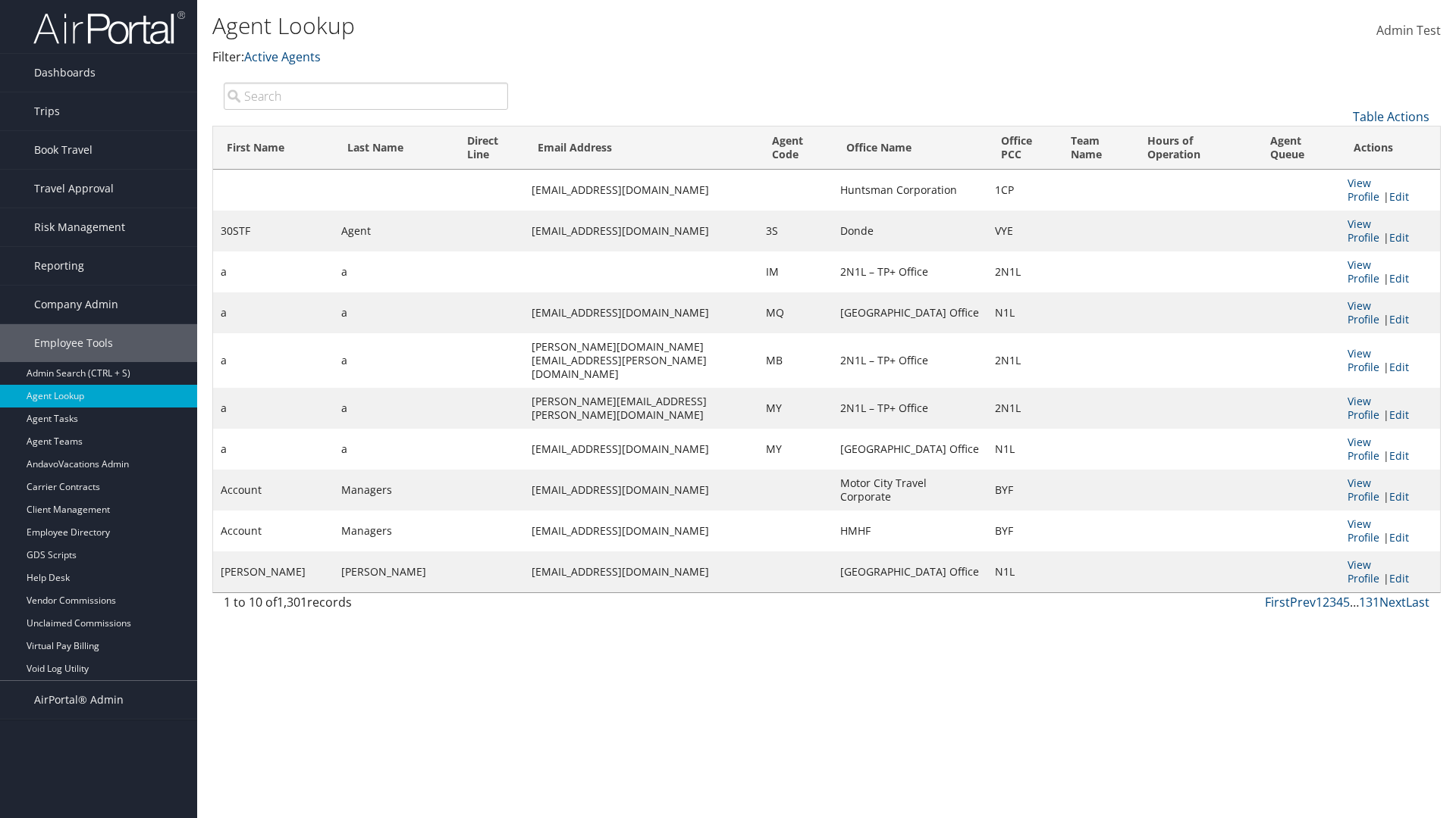 The height and width of the screenshot is (818, 1456). What do you see at coordinates (1346, 602) in the screenshot?
I see `a: 5` at bounding box center [1346, 602].